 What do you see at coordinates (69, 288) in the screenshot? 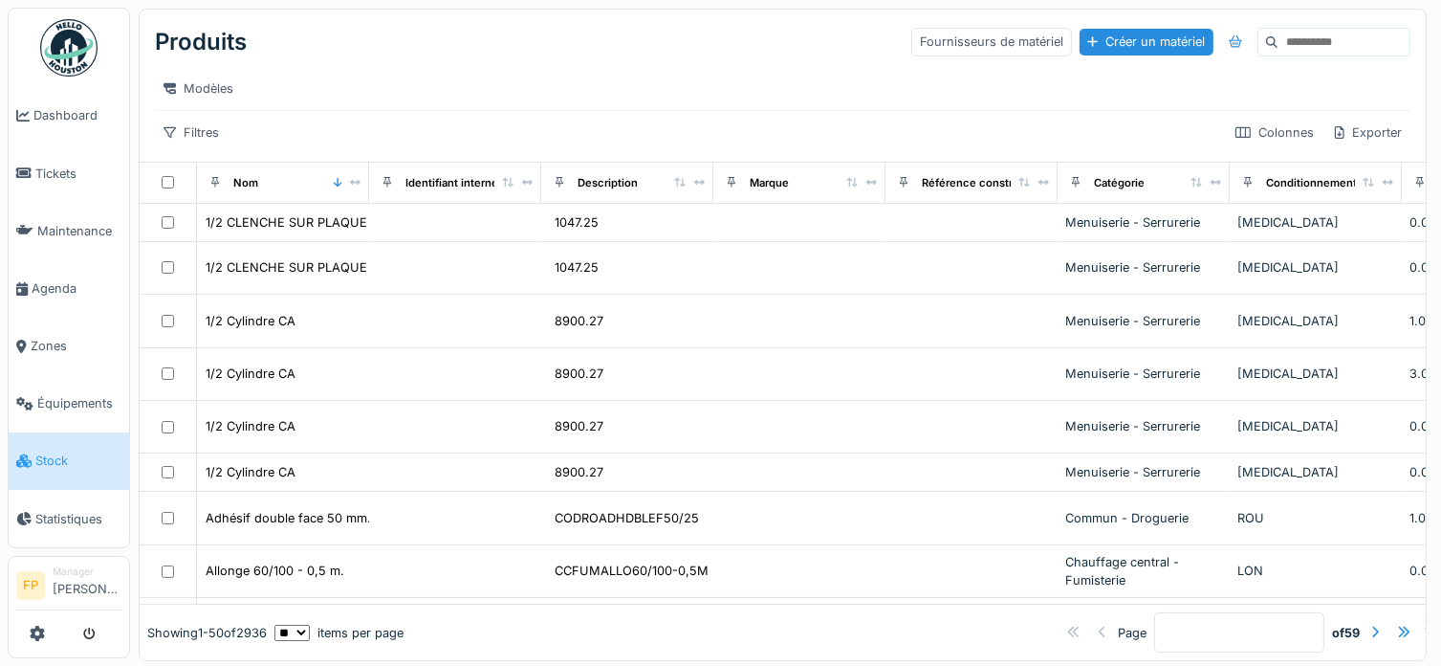
I see `a: Agenda` at bounding box center [69, 288].